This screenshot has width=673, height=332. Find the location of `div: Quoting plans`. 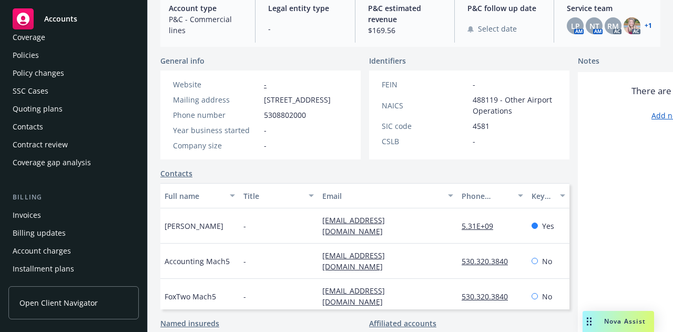

div: Quoting plans is located at coordinates (37, 109).